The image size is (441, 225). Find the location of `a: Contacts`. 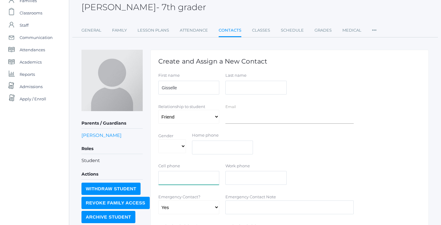

a: Contacts is located at coordinates (230, 31).